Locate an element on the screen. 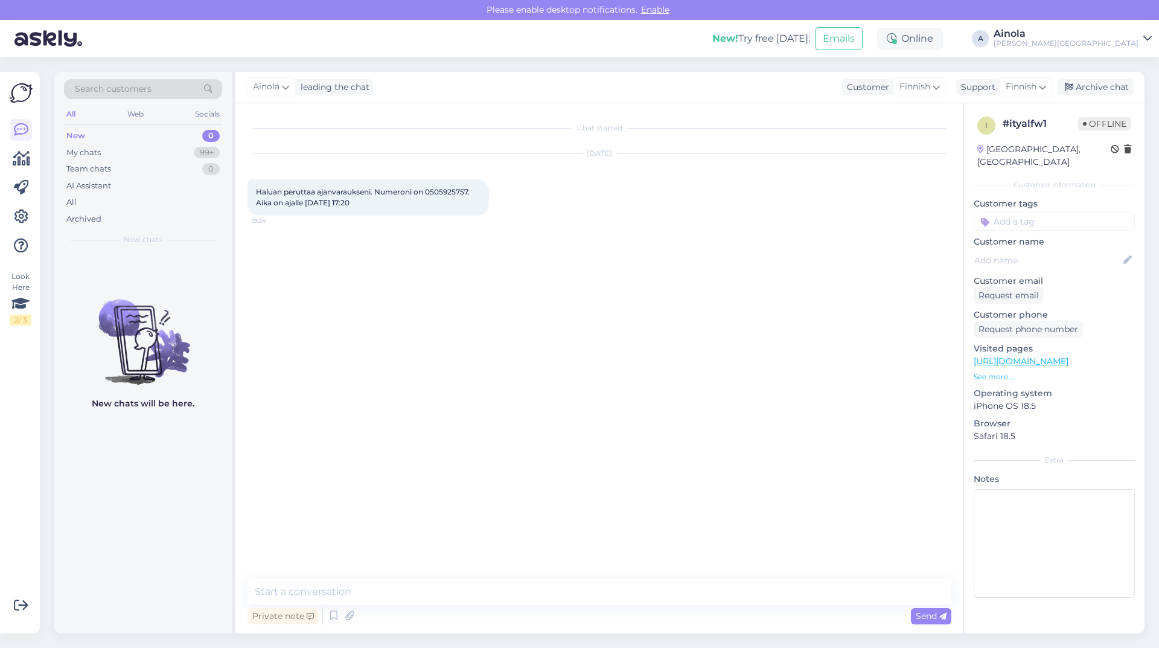 The image size is (1159, 648). p: Visited pages is located at coordinates (1054, 348).